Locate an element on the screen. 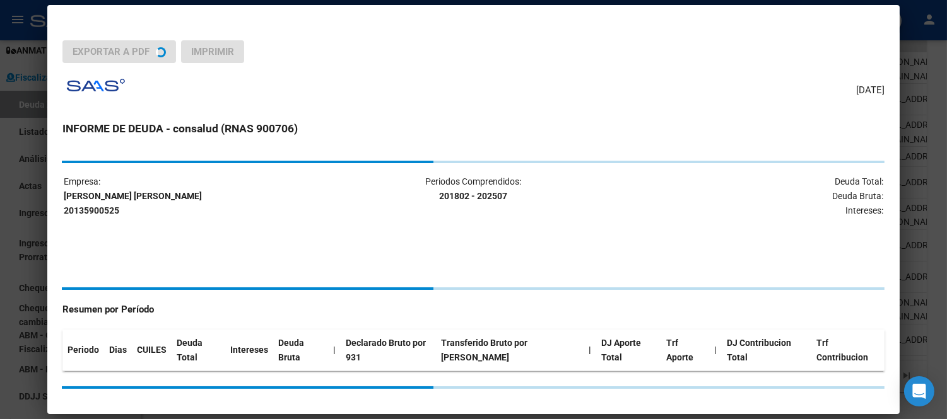 The image size is (947, 419). th: Trf Aporte is located at coordinates (685, 351).